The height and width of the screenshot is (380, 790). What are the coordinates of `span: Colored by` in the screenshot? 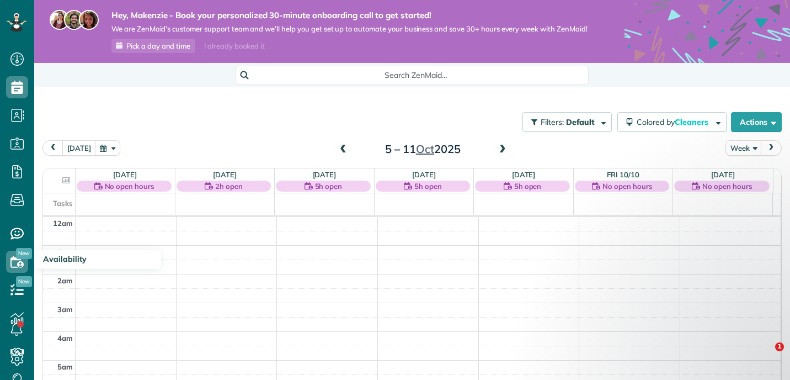 It's located at (674, 122).